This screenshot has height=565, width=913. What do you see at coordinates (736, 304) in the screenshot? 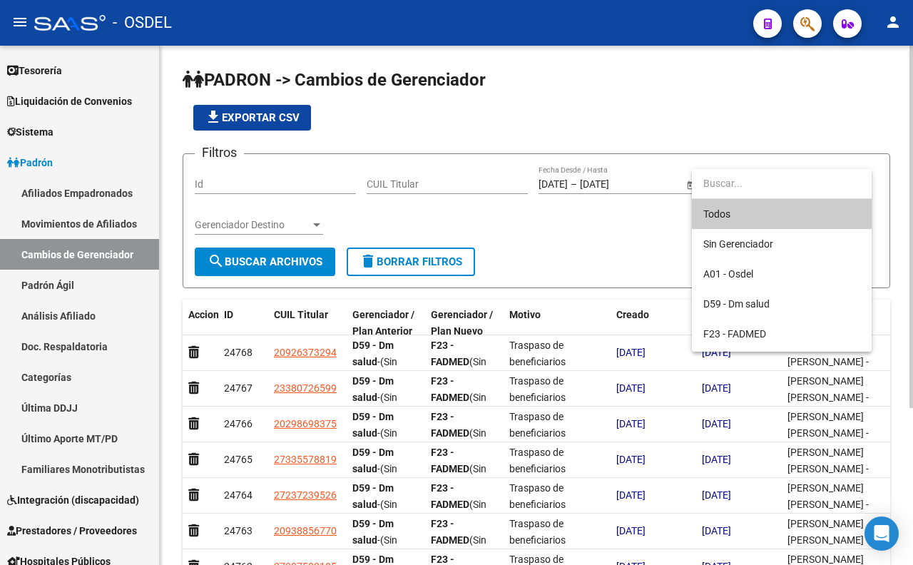
I see `span: D59 - Dm salud` at bounding box center [736, 304].